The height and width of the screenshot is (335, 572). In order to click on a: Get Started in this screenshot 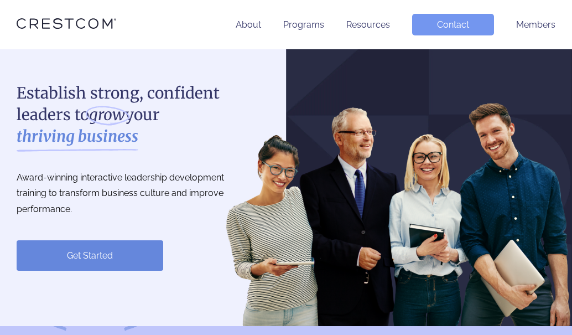, I will do `click(90, 255)`.